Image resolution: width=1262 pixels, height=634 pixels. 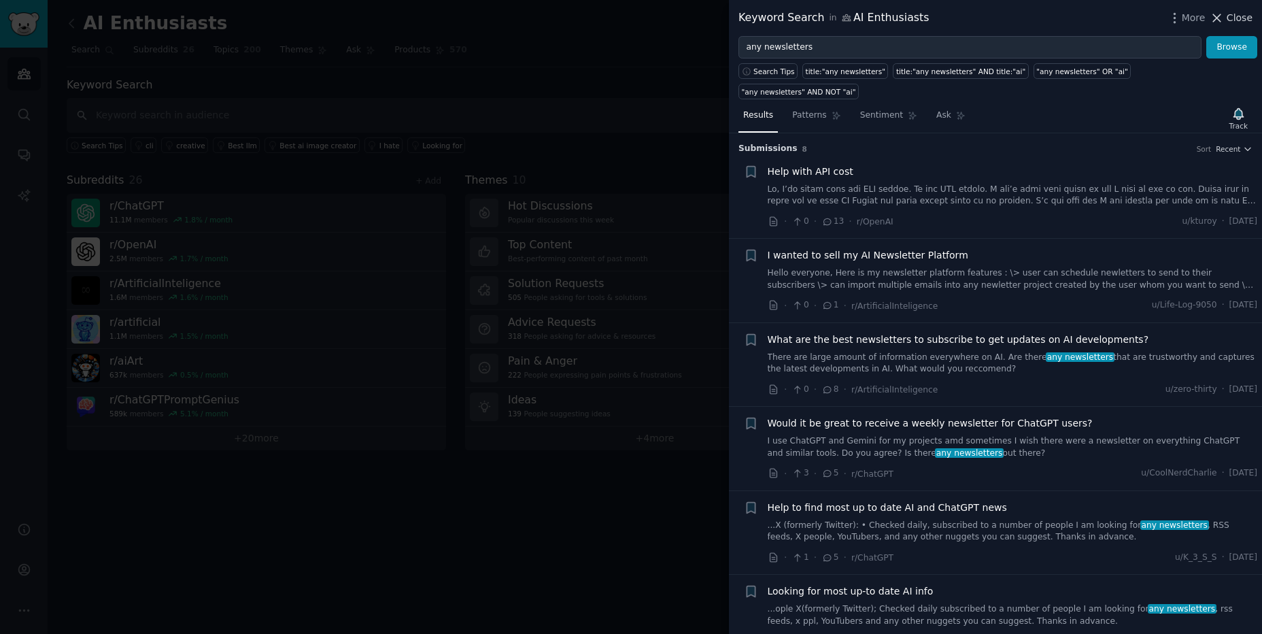 I want to click on a: Help with API cost, so click(x=810, y=171).